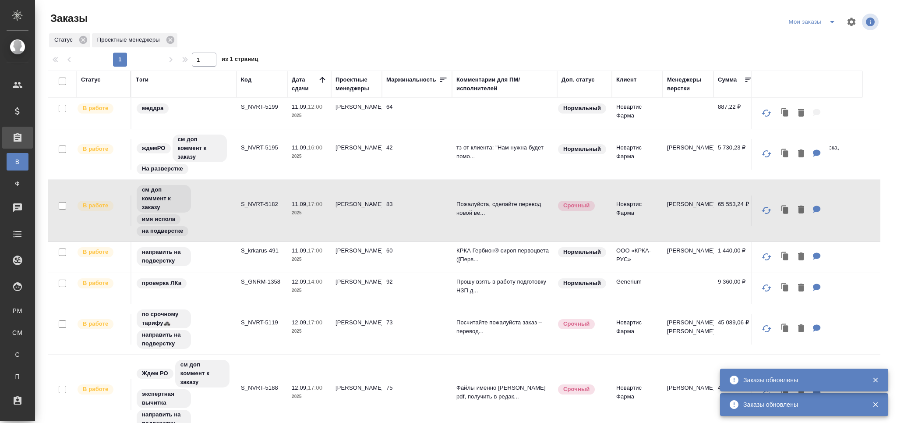 This screenshot has width=897, height=423. I want to click on div: Менеджеры верстки, so click(688, 84).